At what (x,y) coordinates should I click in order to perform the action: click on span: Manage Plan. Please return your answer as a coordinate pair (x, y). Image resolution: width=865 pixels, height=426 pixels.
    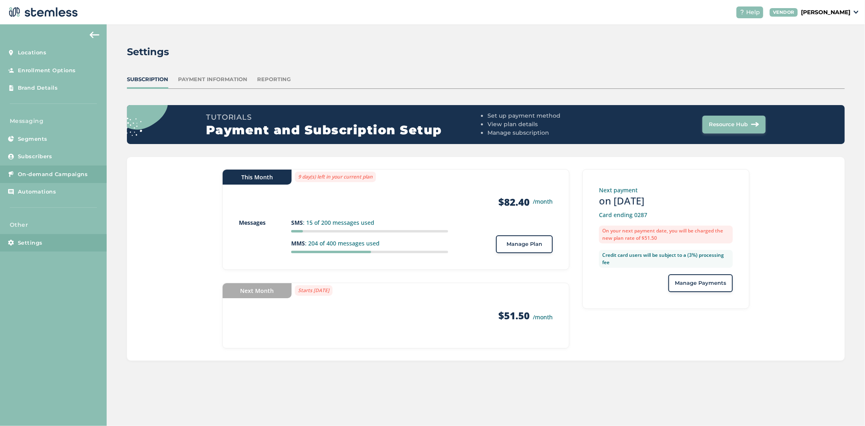
    Looking at the image, I should click on (525, 244).